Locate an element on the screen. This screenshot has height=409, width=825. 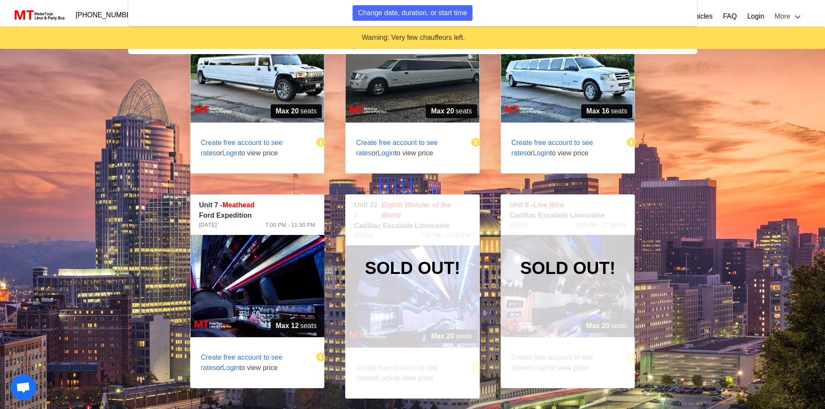
img: 27%2001.jpg is located at coordinates (412, 71).